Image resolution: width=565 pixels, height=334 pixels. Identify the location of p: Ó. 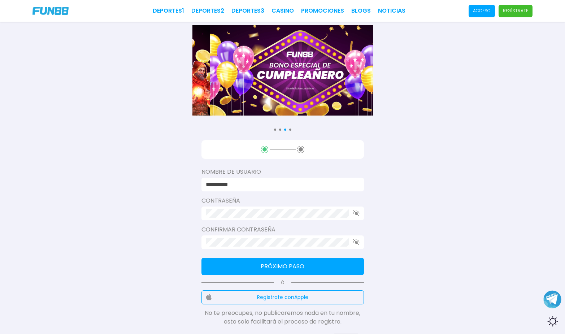
(283, 283).